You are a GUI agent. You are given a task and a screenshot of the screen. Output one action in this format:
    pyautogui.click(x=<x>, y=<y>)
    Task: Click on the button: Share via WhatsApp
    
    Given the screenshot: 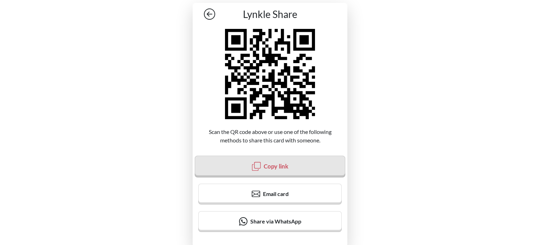 What is the action you would take?
    pyautogui.click(x=270, y=221)
    